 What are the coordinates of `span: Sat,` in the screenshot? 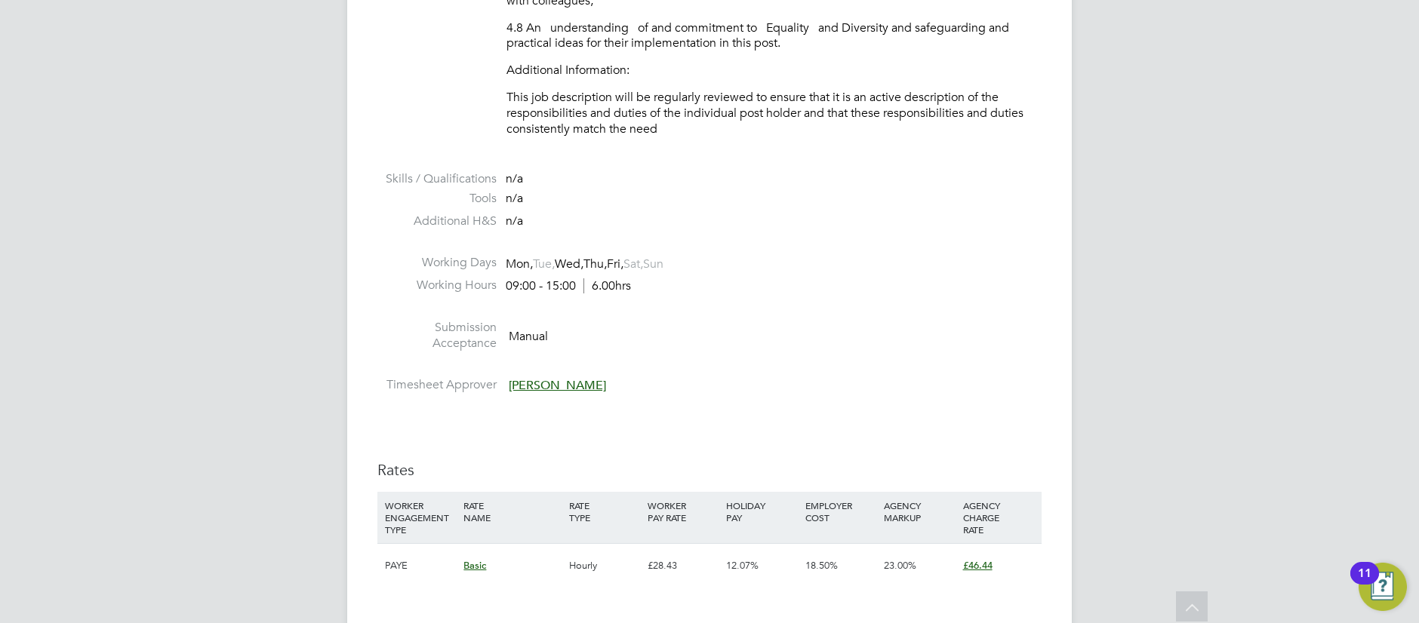 It's located at (633, 264).